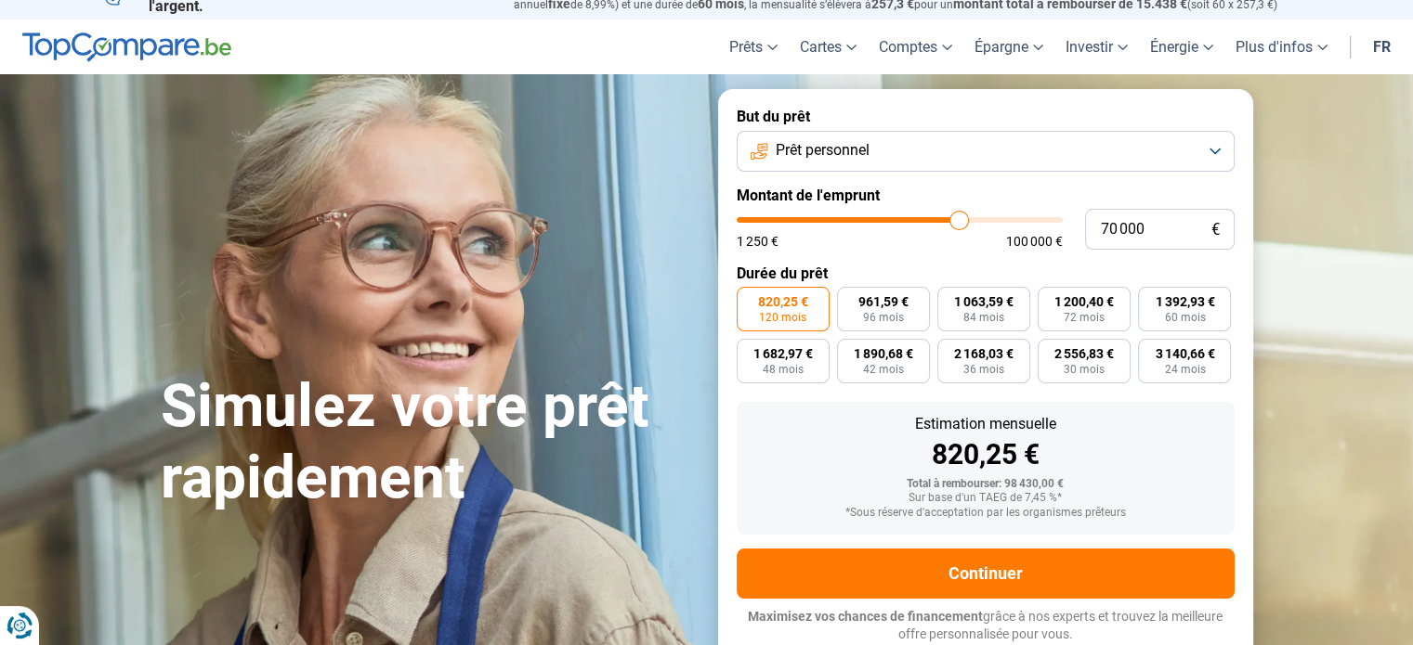  I want to click on span: 2 168,03 €, so click(984, 354).